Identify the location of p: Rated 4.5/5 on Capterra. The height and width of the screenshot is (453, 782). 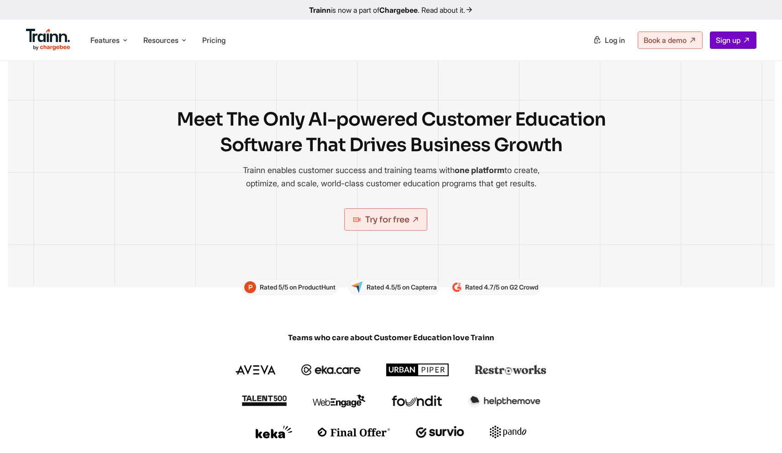
(402, 287).